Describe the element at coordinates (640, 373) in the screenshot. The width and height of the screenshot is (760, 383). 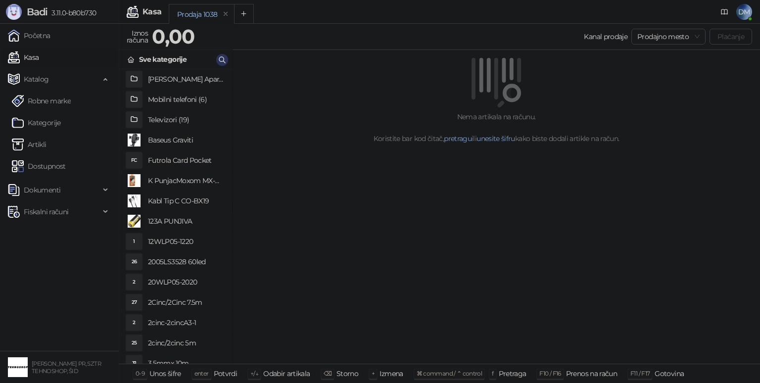
I see `span: F11 / F17` at that location.